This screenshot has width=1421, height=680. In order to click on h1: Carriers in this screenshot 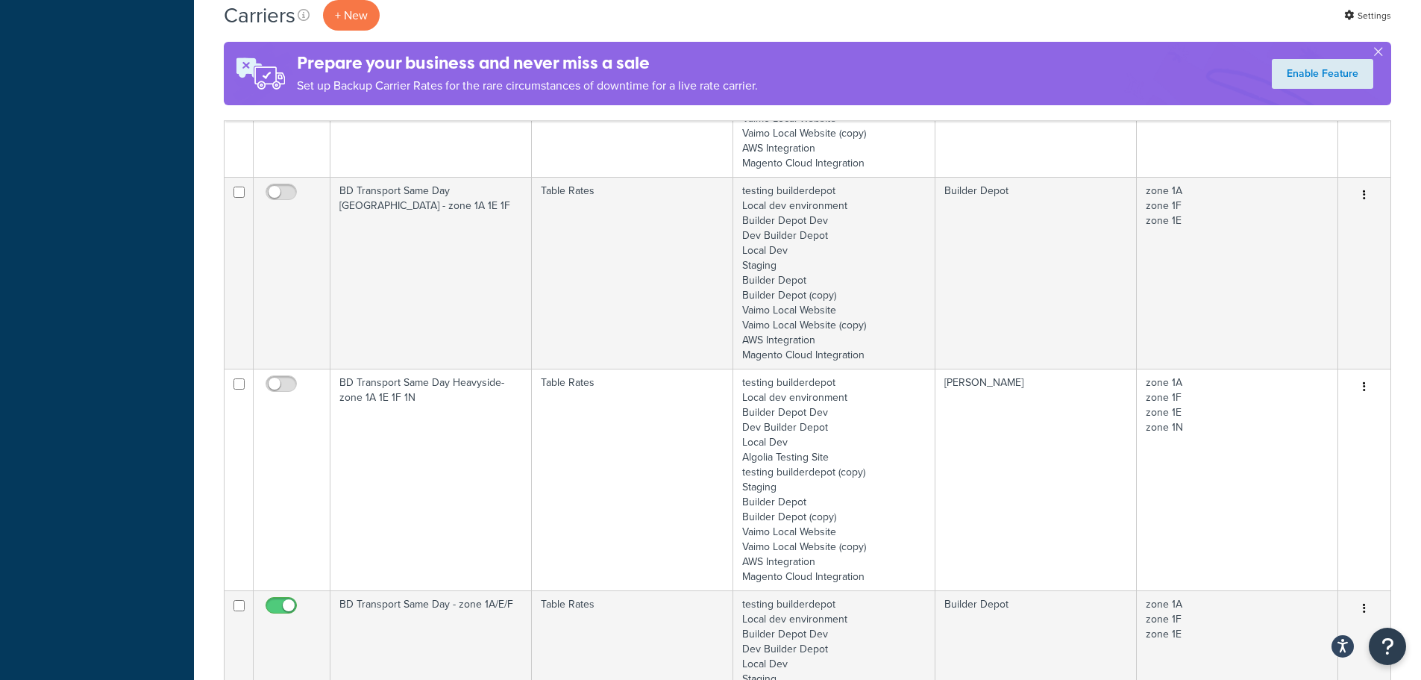, I will do `click(260, 15)`.